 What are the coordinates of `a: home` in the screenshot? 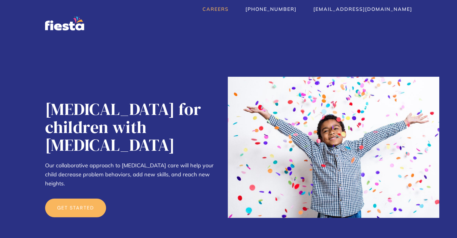 It's located at (65, 23).